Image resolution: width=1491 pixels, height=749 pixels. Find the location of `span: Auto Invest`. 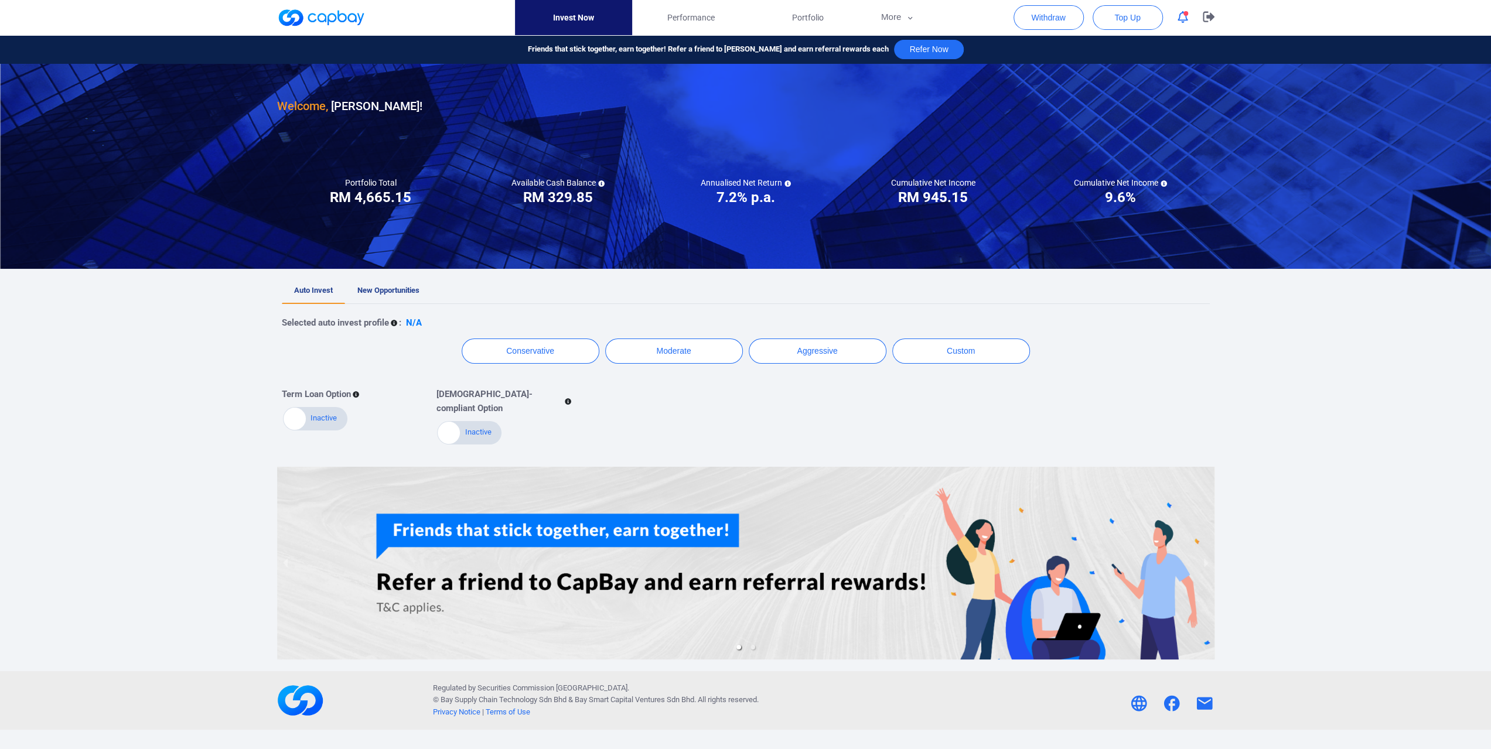

span: Auto Invest is located at coordinates (313, 290).